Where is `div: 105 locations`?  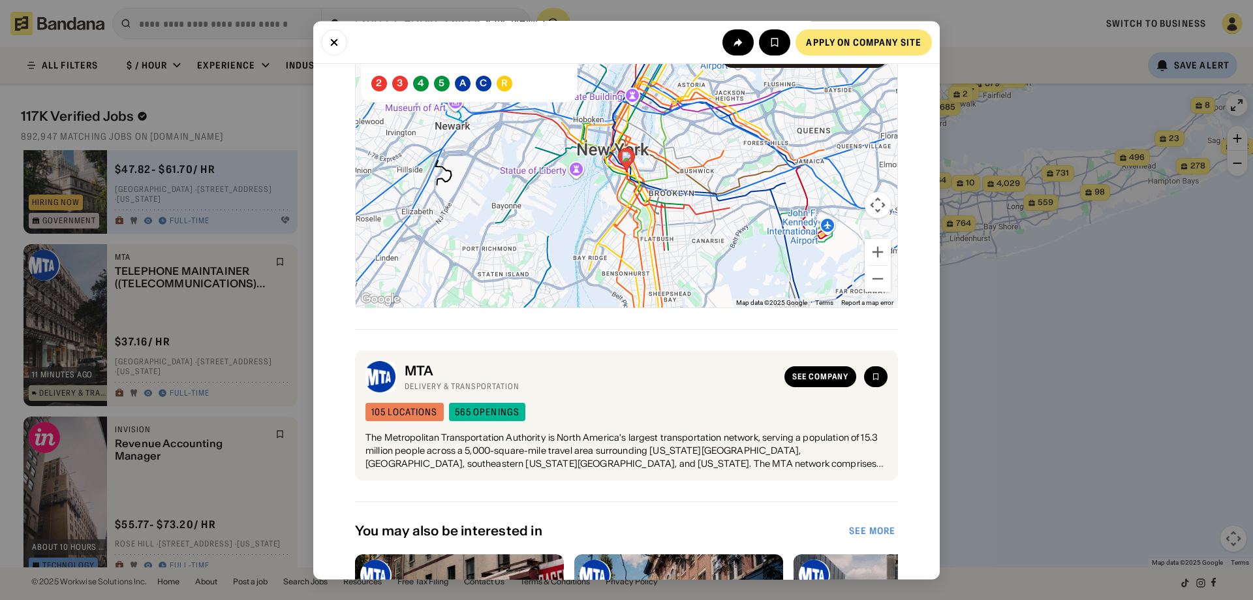
div: 105 locations is located at coordinates (405, 412).